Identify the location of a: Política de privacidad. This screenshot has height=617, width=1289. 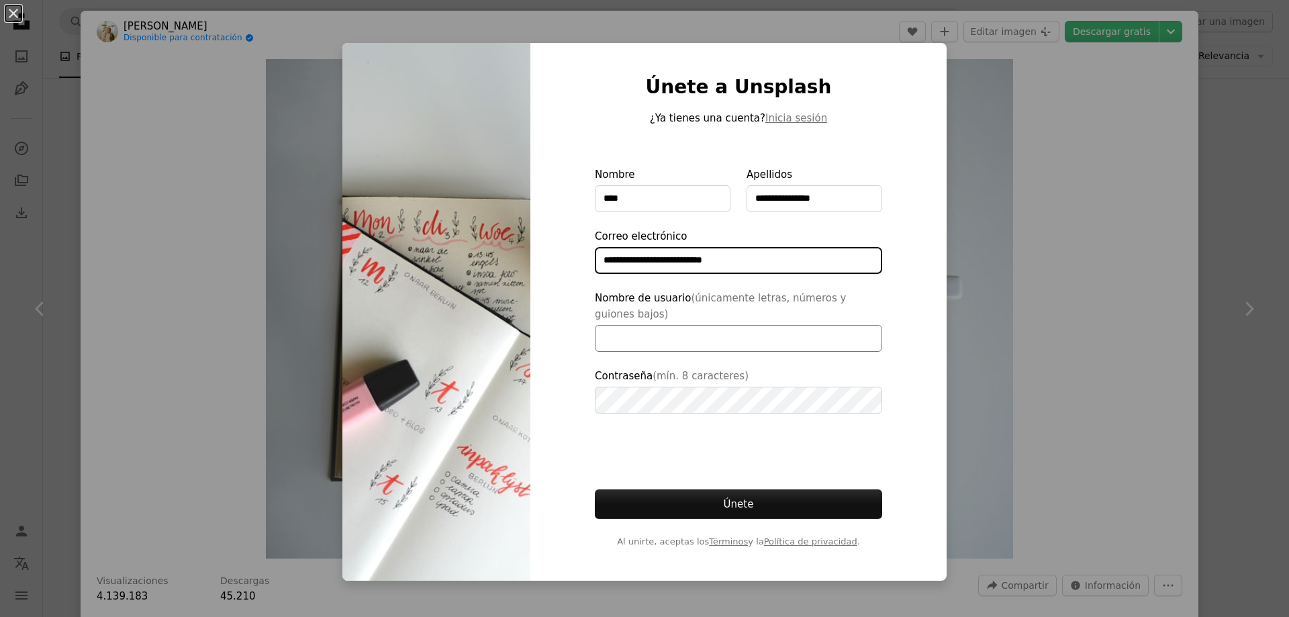
(811, 541).